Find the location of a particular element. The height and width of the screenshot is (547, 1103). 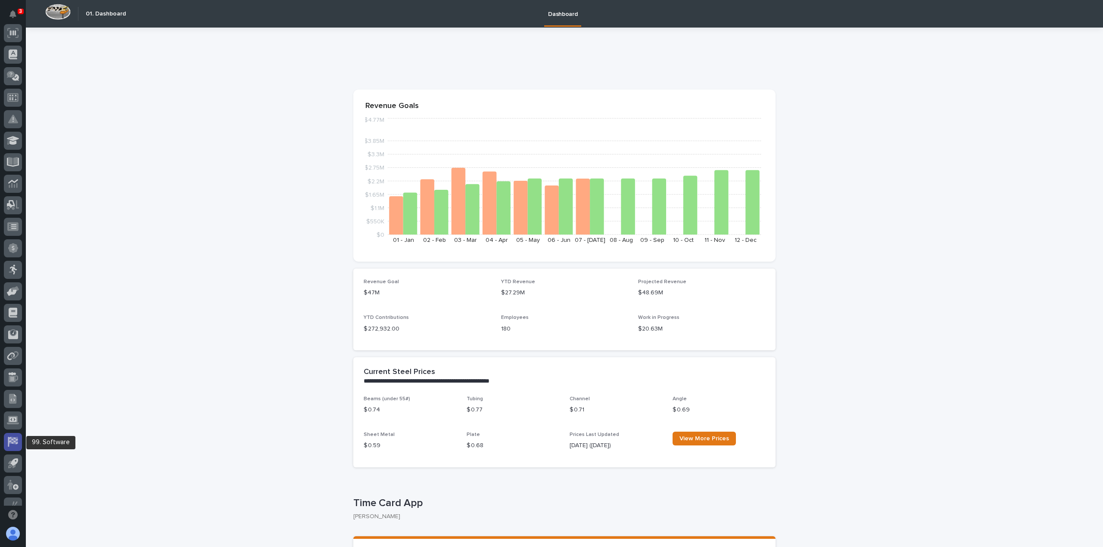

p: $47M is located at coordinates (427, 293).